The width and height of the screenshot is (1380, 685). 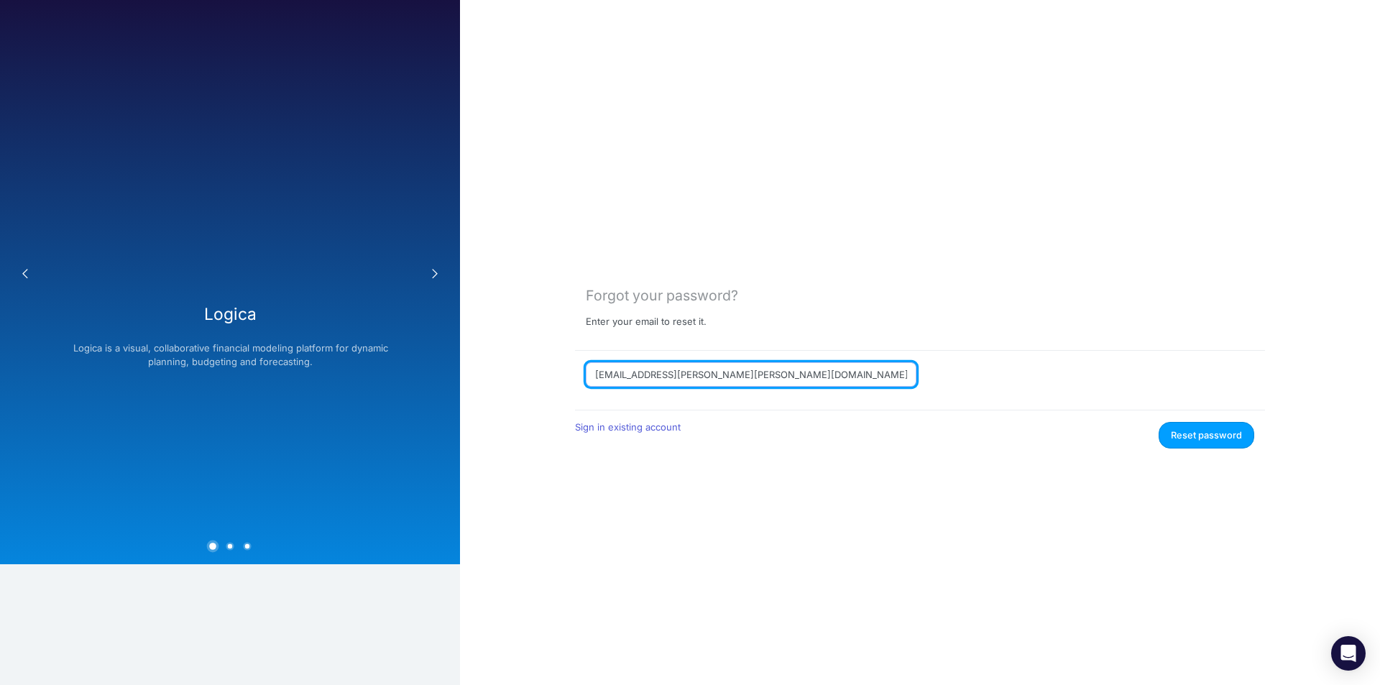 What do you see at coordinates (1206, 435) in the screenshot?
I see `button: Reset password` at bounding box center [1206, 435].